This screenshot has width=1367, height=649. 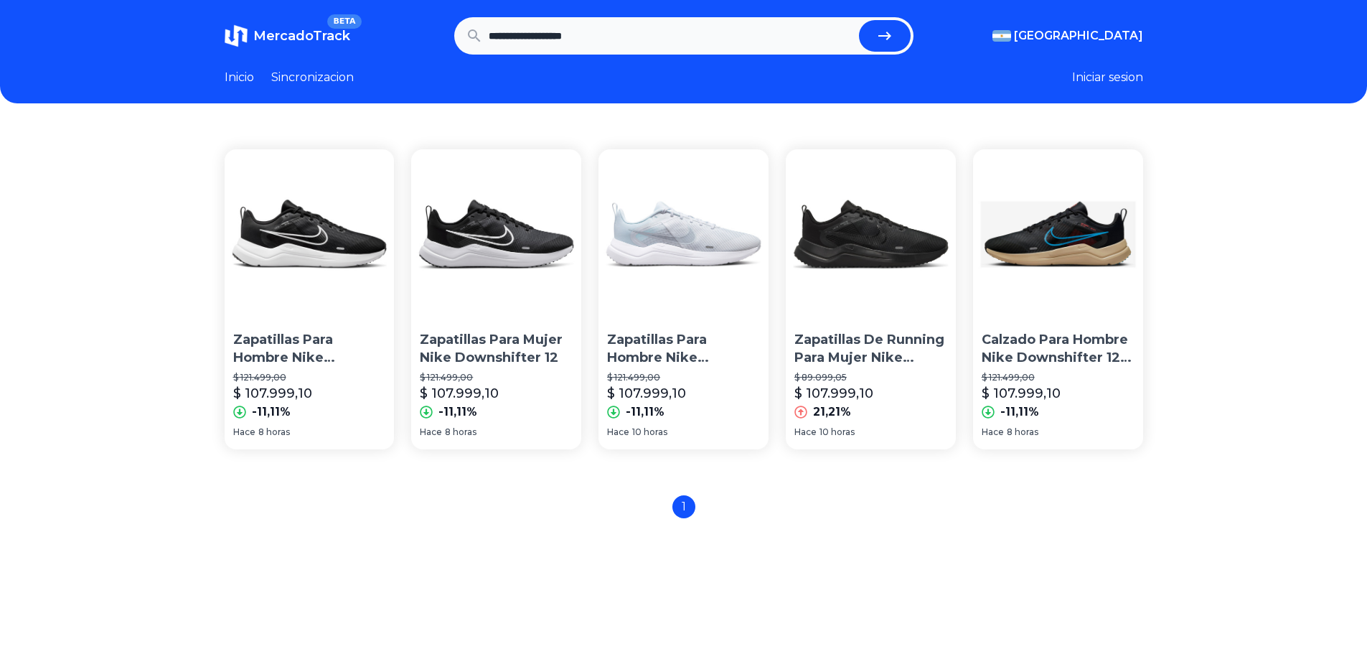 What do you see at coordinates (871, 349) in the screenshot?
I see `p: Zapatillas De Running Para Mujer Nike Downshifter 12` at bounding box center [871, 349].